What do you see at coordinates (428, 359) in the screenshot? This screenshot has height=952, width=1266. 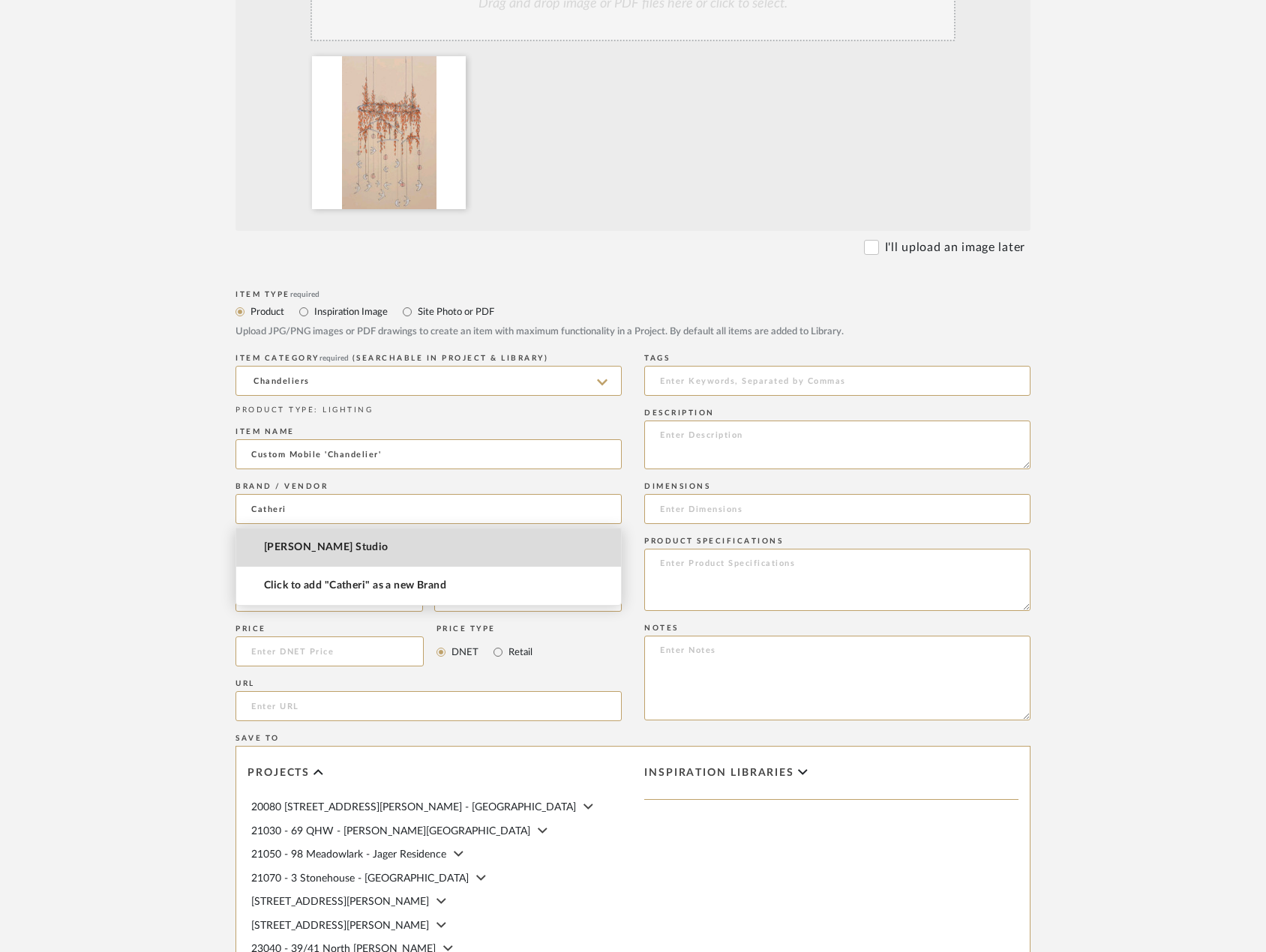 I see `div: ITEM CATEGORY` at bounding box center [428, 359].